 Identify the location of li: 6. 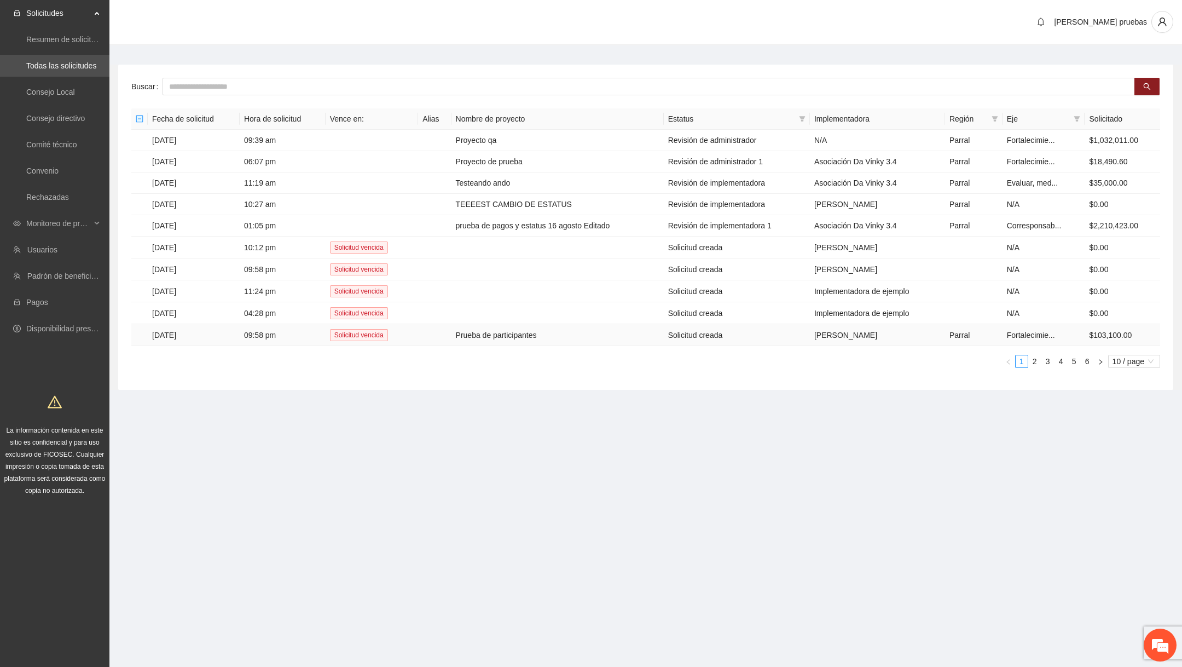
(1088, 361).